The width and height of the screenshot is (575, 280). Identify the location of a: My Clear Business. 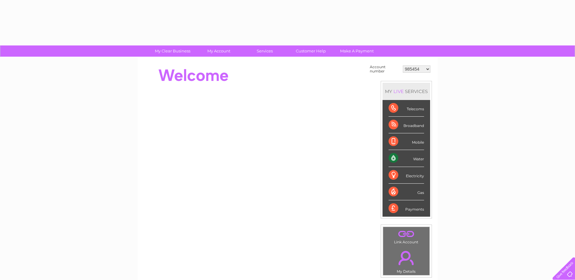
(172, 51).